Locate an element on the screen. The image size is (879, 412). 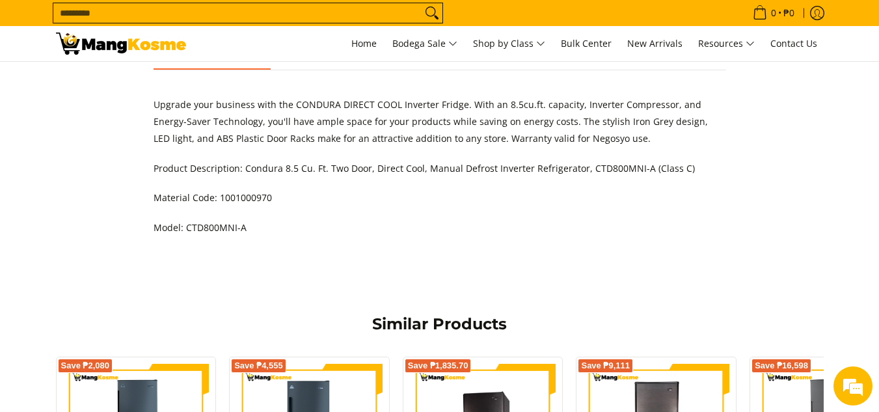
div: Description is located at coordinates (440, 159).